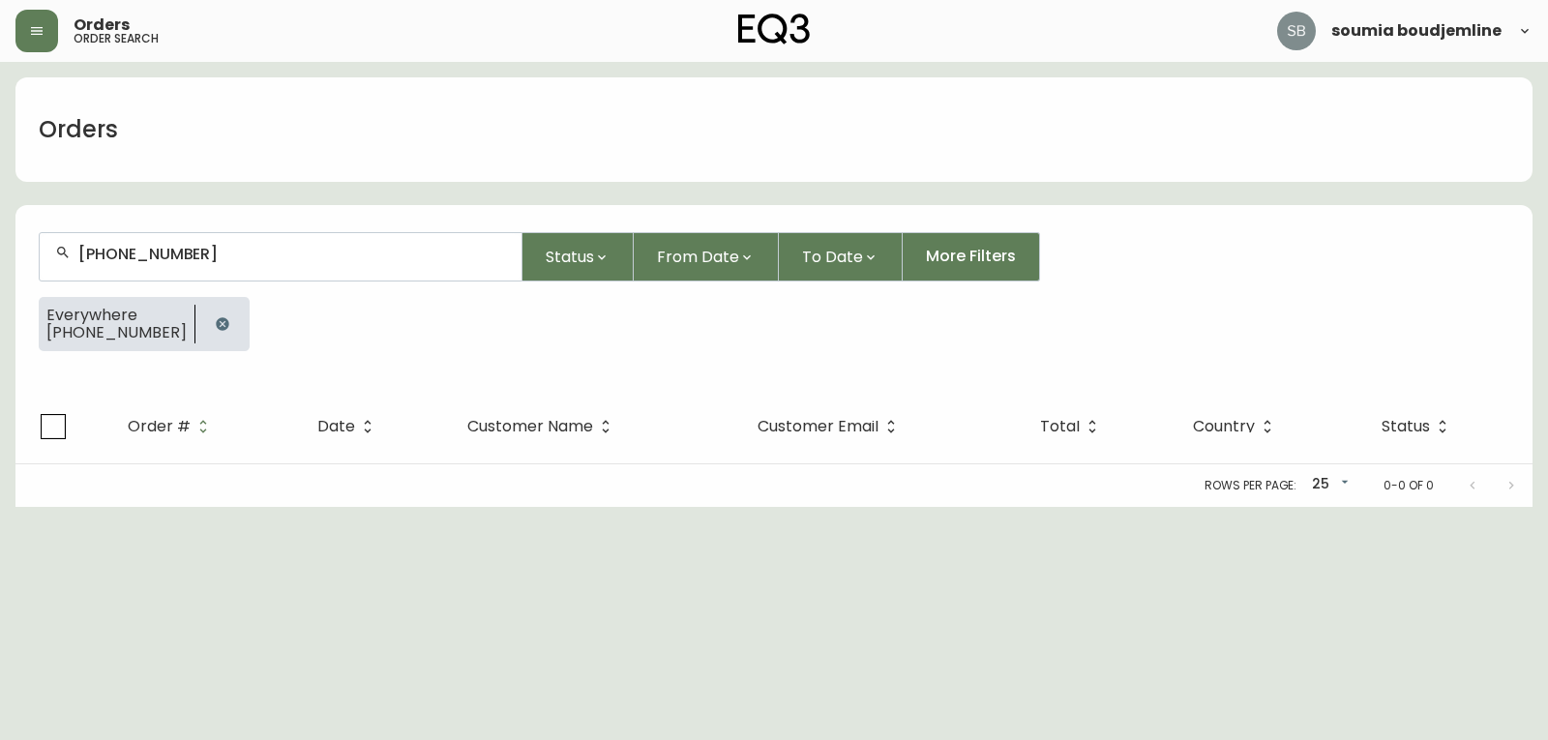 The height and width of the screenshot is (740, 1548). Describe the element at coordinates (698, 256) in the screenshot. I see `span: From Date` at that location.